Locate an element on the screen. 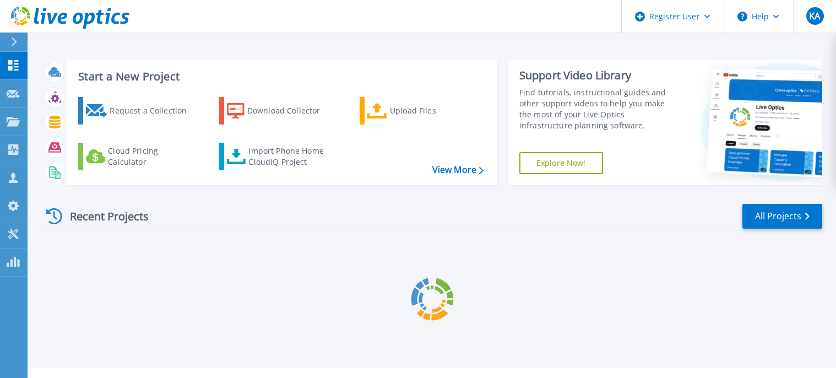 The image size is (836, 378). a: Cloud Pricing Calculator is located at coordinates (139, 156).